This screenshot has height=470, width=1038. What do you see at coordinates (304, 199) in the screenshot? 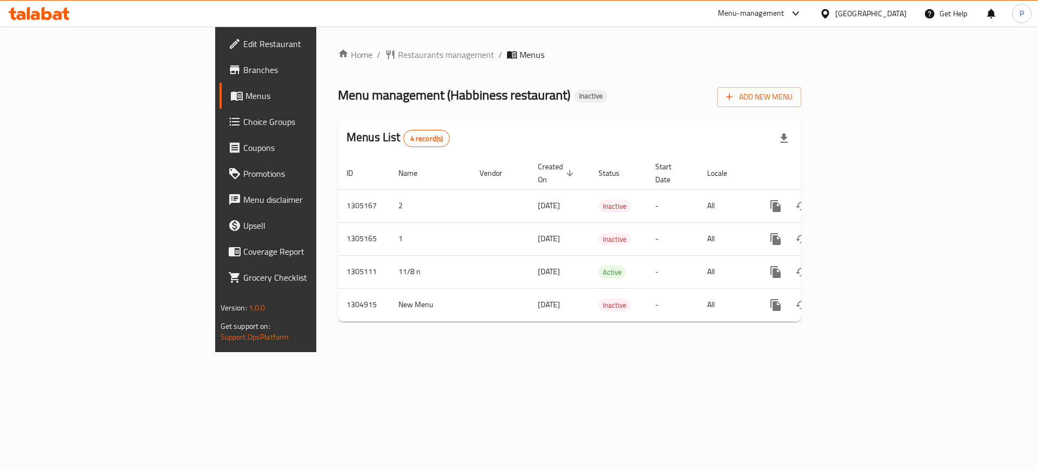
I see `a: Menu disclaimer` at bounding box center [304, 199].